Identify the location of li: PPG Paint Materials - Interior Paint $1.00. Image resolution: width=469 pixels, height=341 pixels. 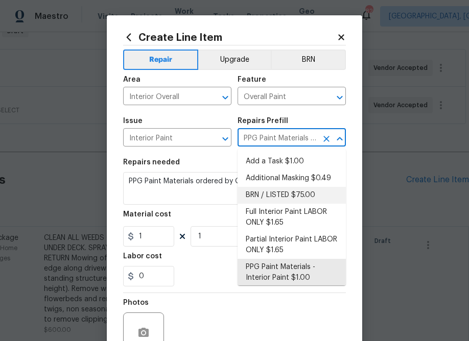
(292, 273).